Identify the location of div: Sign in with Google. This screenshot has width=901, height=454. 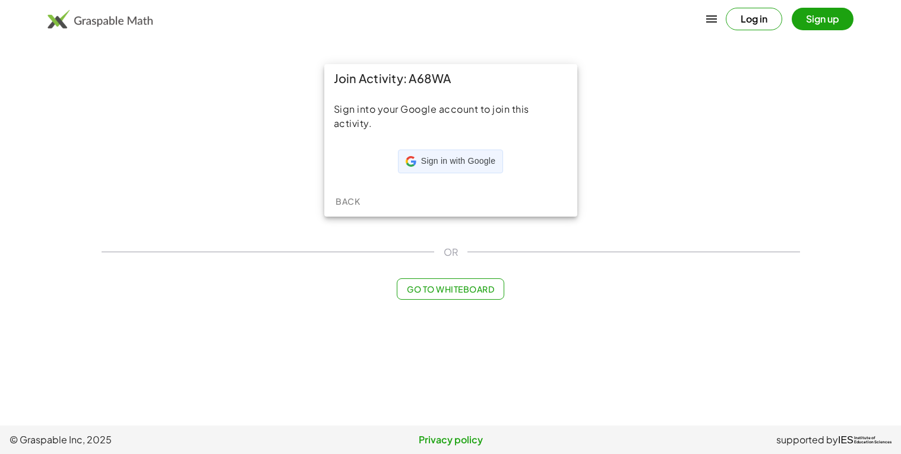
(450, 162).